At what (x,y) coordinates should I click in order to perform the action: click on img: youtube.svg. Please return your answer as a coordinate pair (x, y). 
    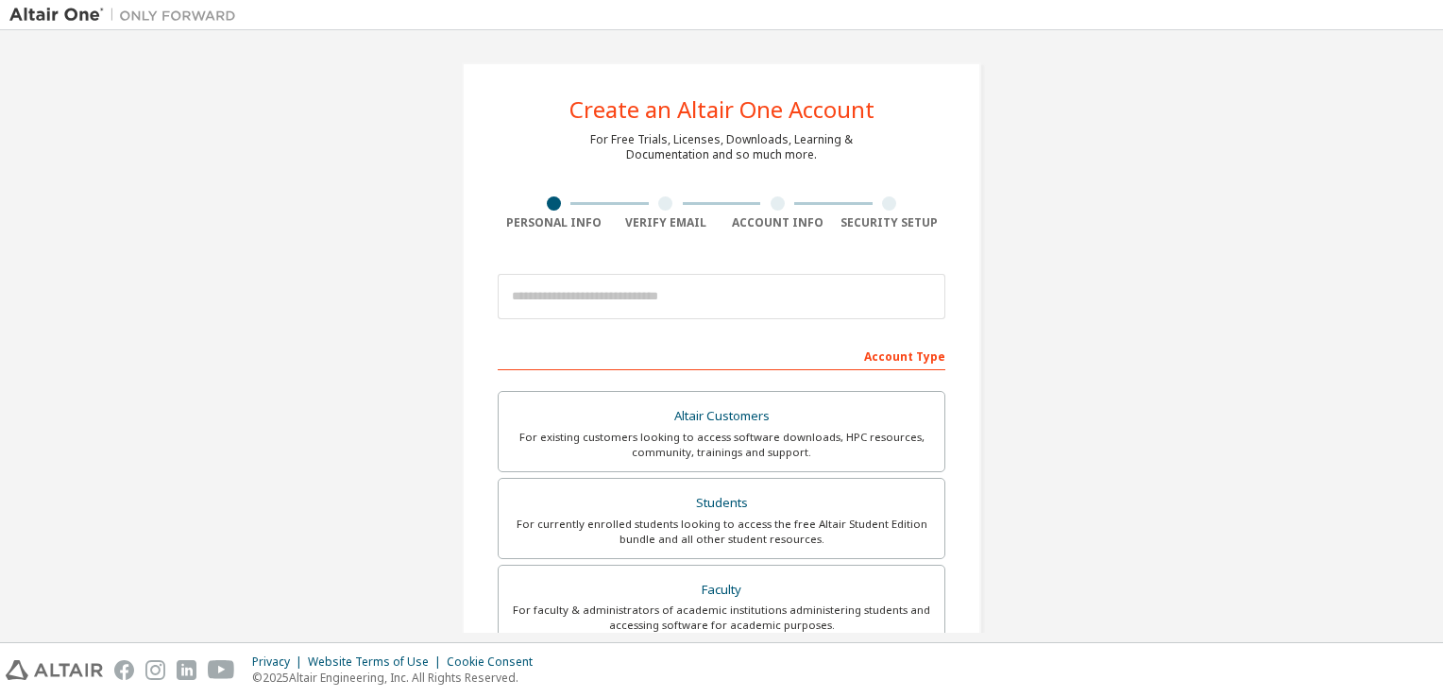
    Looking at the image, I should click on (221, 670).